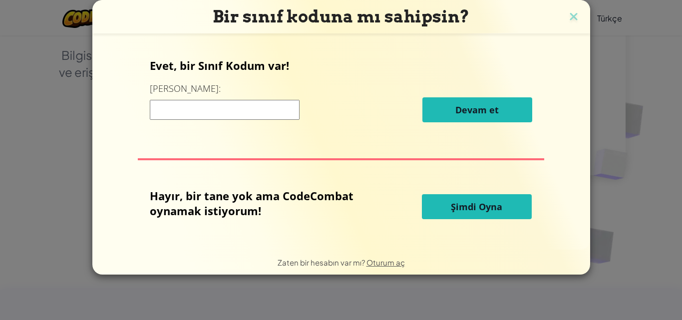 The height and width of the screenshot is (320, 682). Describe the element at coordinates (477, 110) in the screenshot. I see `button: Devam et` at that location.